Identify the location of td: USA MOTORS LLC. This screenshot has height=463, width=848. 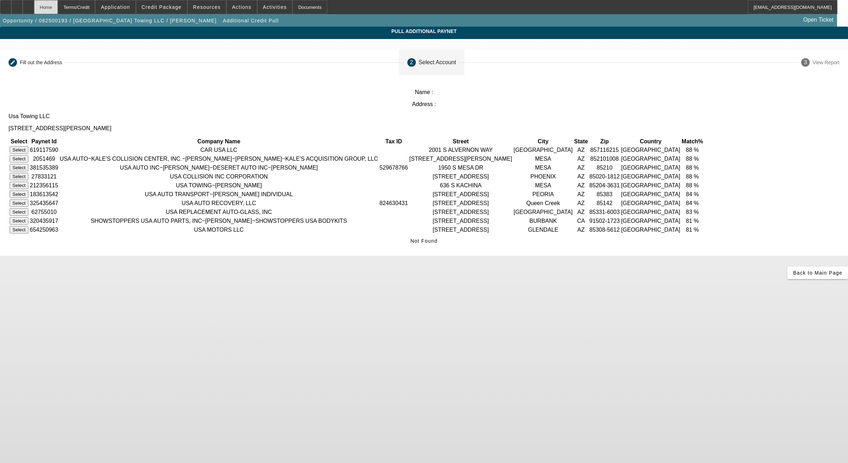
(218, 229).